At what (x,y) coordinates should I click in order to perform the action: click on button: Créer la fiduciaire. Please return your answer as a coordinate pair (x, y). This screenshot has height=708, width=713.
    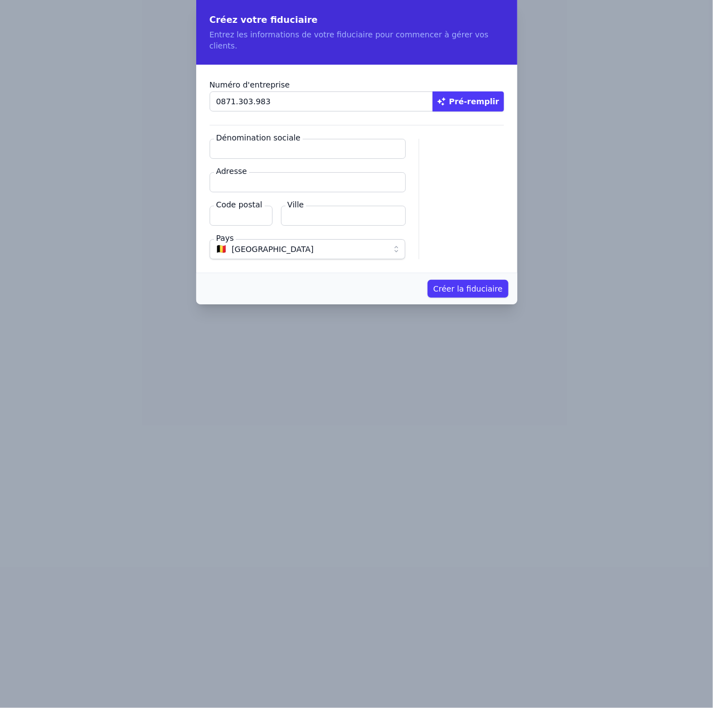
    Looking at the image, I should click on (468, 289).